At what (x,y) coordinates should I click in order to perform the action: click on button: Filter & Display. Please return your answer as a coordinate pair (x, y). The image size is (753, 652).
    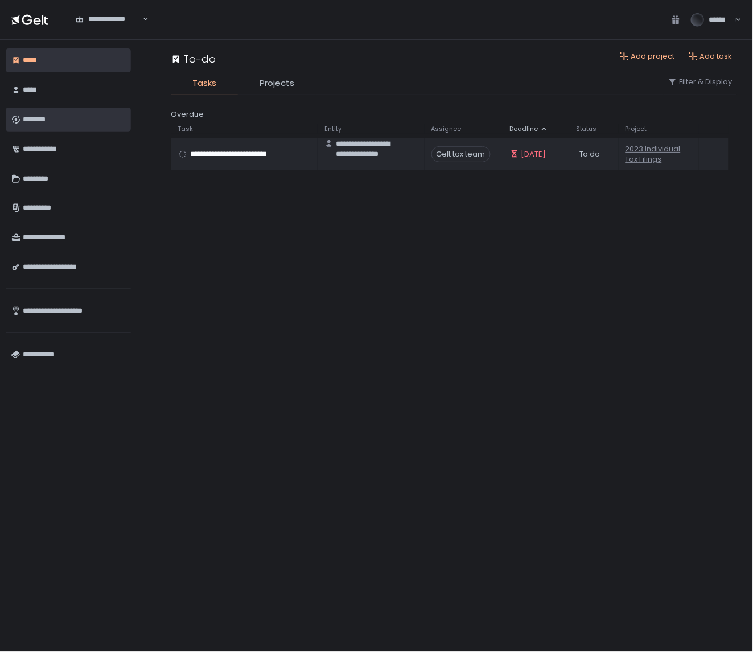
    Looking at the image, I should click on (700, 82).